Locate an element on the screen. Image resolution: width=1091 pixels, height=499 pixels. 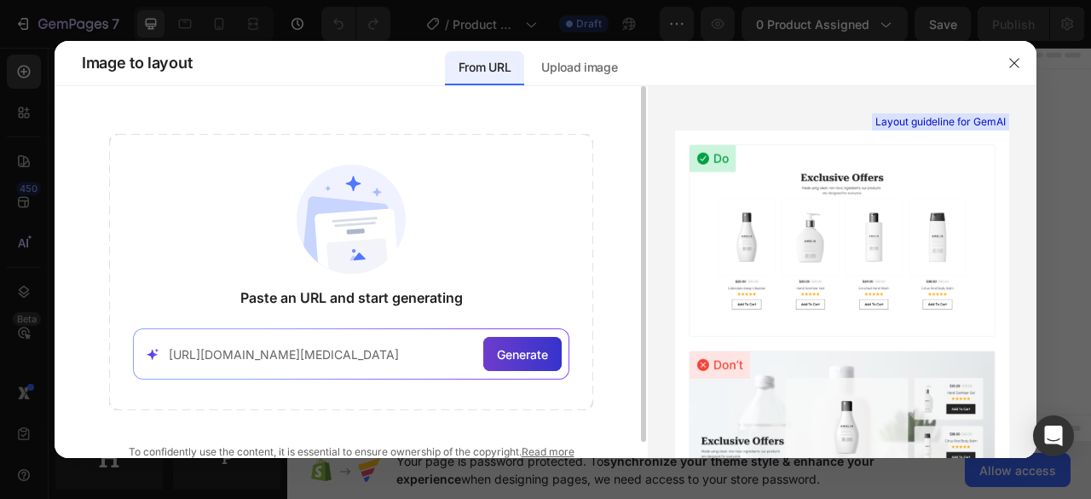
div: Start with Sections from sidebar is located at coordinates (511, 273).